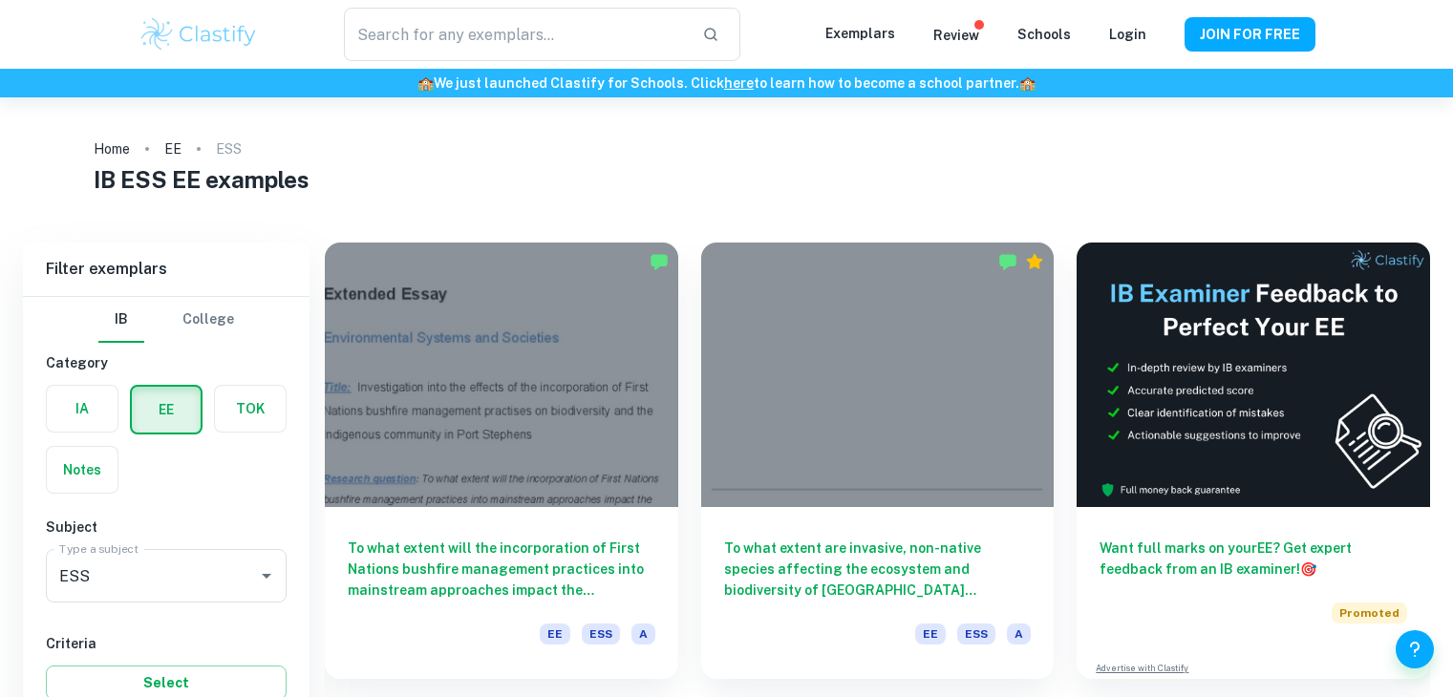 This screenshot has height=697, width=1453. I want to click on h1: IB ESS EE examples, so click(727, 180).